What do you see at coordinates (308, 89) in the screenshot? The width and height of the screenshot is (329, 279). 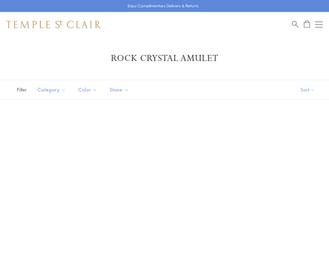 I see `button: Show sort by` at bounding box center [308, 89].